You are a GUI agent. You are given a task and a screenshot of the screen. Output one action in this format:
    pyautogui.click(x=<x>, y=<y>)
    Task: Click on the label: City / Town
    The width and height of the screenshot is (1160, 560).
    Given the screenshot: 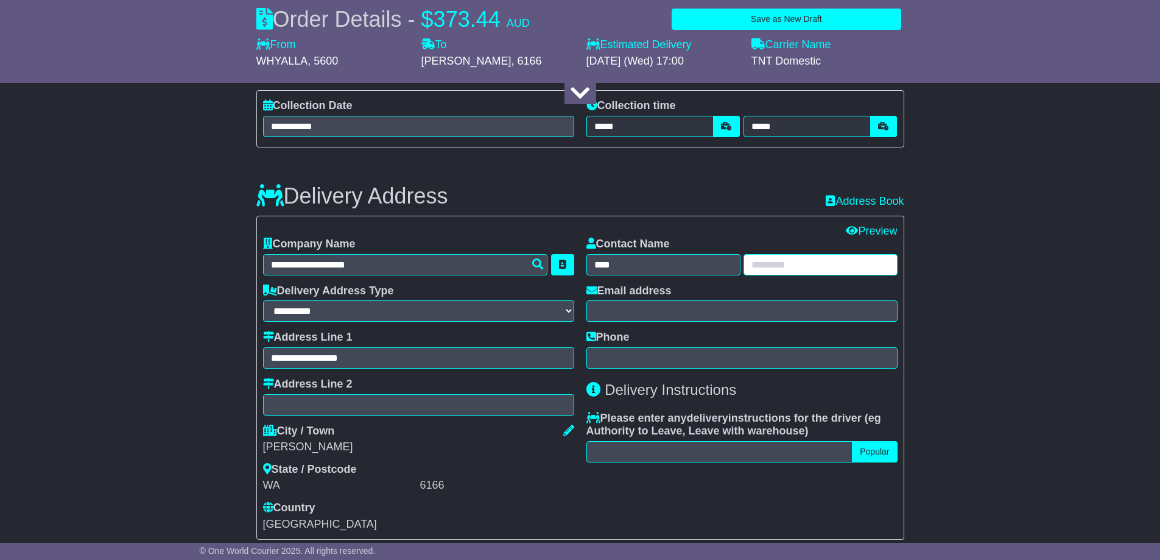 What is the action you would take?
    pyautogui.click(x=299, y=431)
    